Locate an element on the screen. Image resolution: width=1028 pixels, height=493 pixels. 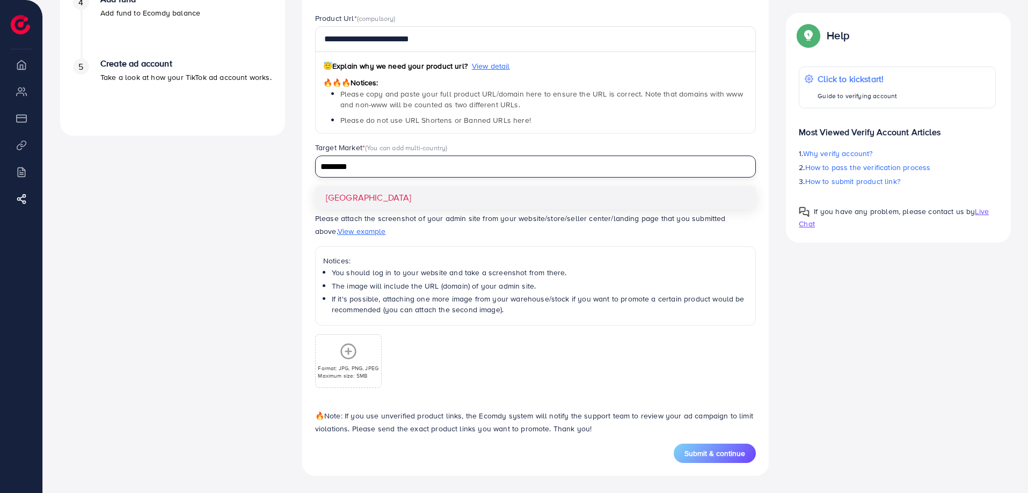
p: Help is located at coordinates (838, 35).